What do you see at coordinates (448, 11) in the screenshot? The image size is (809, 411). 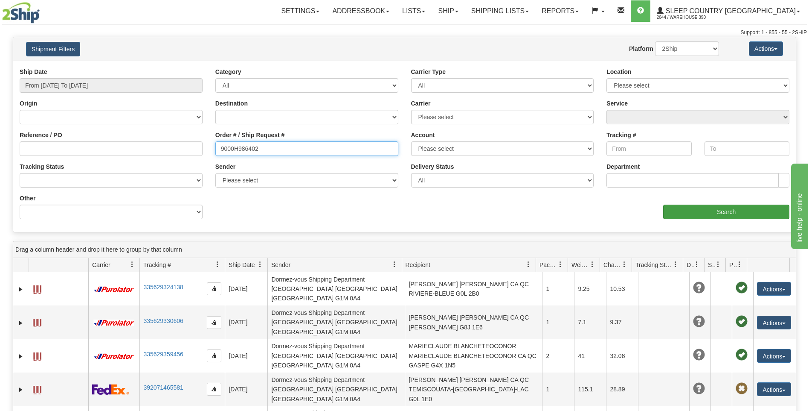 I see `a: Ship` at bounding box center [448, 11].